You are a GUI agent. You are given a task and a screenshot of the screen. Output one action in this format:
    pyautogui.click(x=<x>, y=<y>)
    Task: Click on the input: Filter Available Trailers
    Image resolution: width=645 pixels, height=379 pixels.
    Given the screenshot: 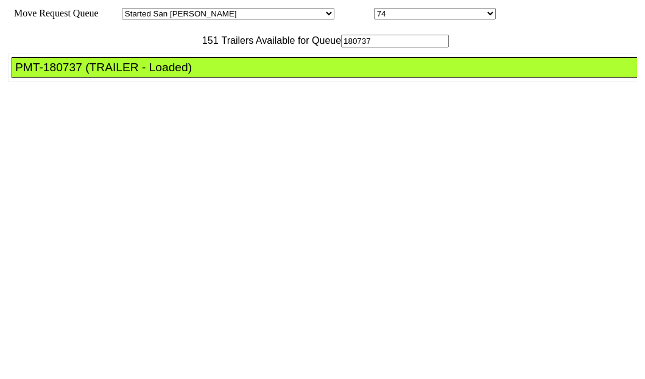 What is the action you would take?
    pyautogui.click(x=395, y=41)
    